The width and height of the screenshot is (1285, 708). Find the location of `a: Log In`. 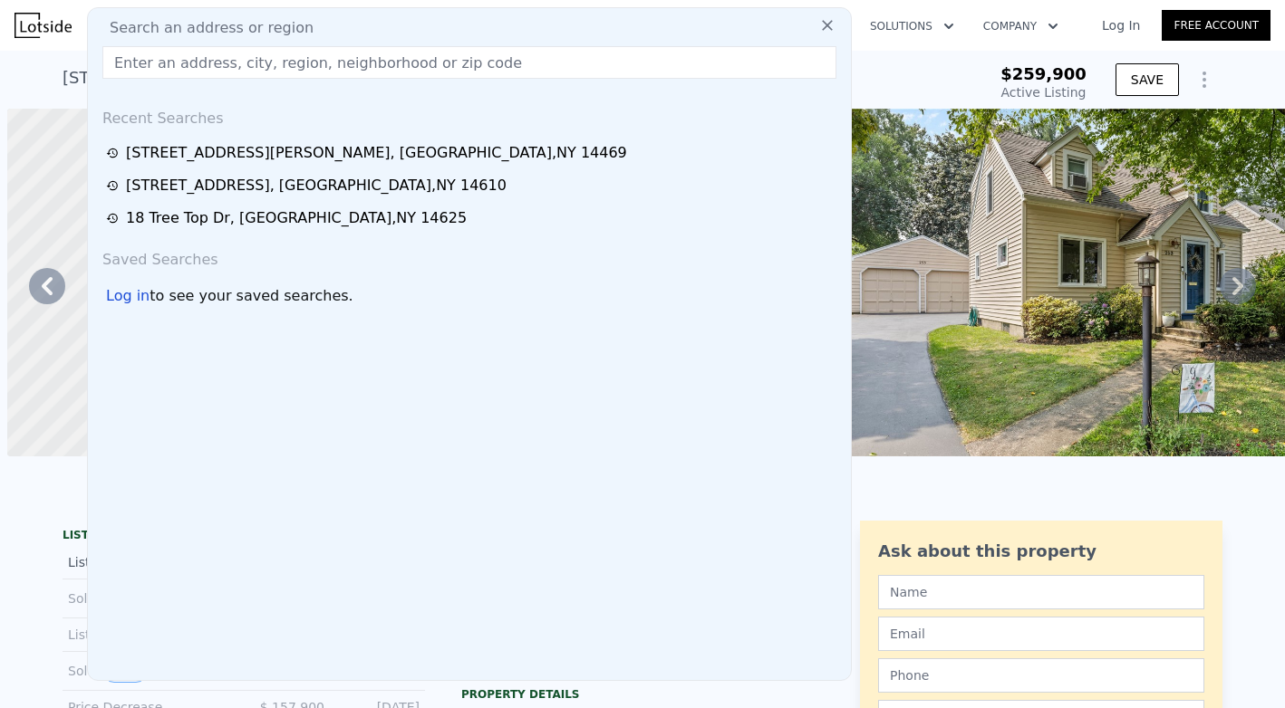

a: Log In is located at coordinates (1121, 25).